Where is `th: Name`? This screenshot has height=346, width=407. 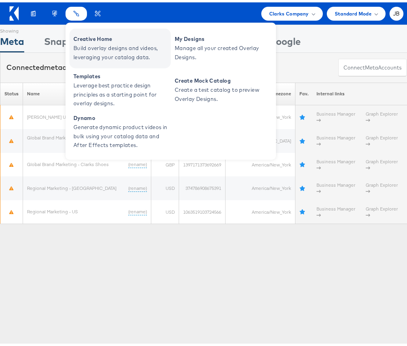 th: Name is located at coordinates (87, 91).